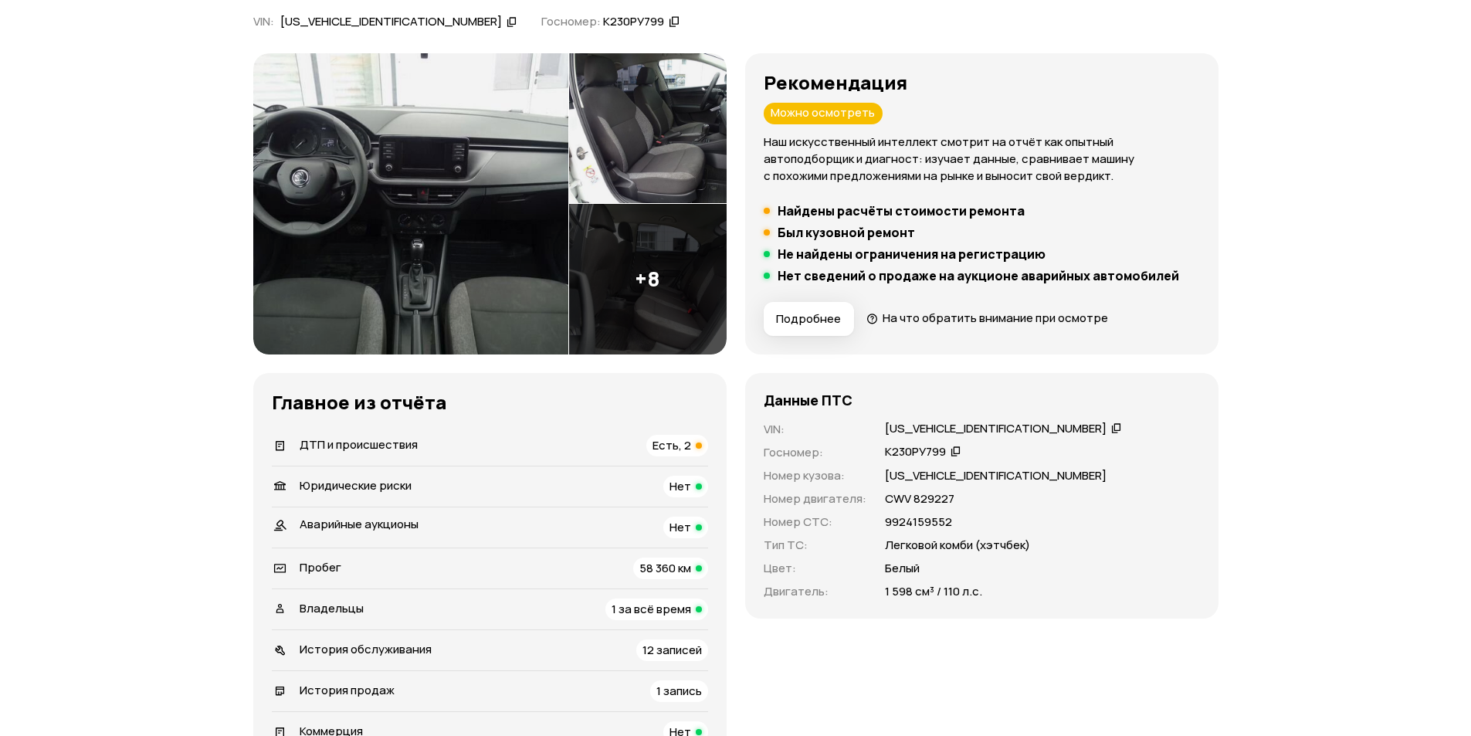  I want to click on h5: Был кузовной ремонт, so click(846, 232).